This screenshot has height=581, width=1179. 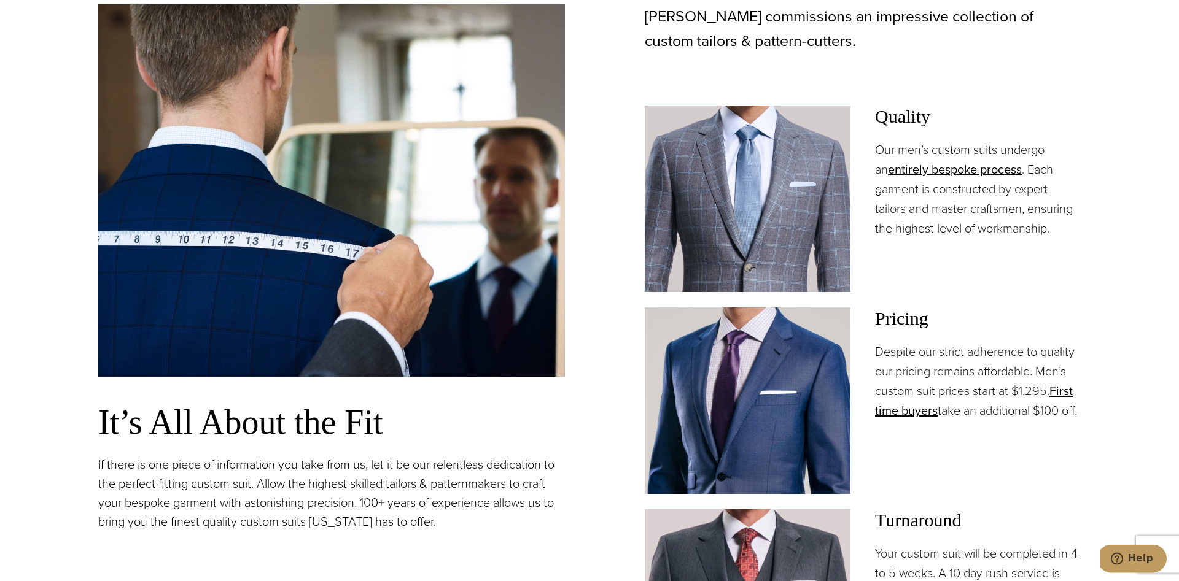 What do you see at coordinates (974, 401) in the screenshot?
I see `a: First time buyers` at bounding box center [974, 401].